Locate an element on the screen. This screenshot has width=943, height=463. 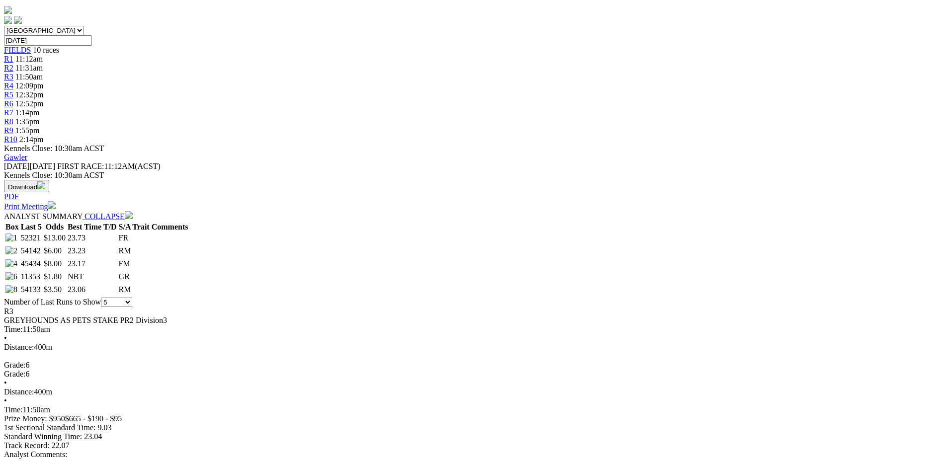
a: Gawler is located at coordinates (15, 157).